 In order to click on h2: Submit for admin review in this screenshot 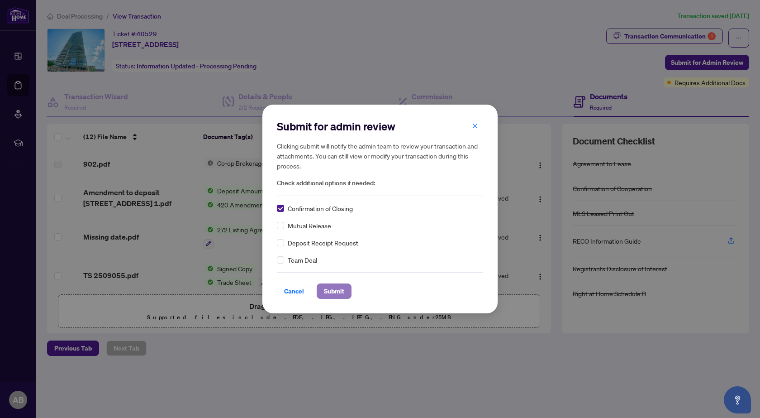, I will do `click(380, 126)`.